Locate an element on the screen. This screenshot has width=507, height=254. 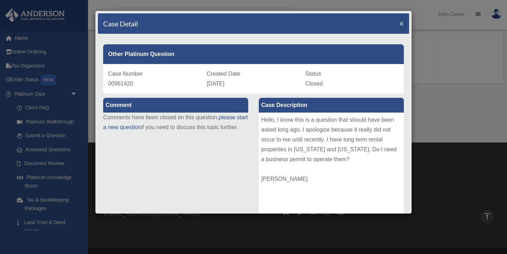
span: Closed is located at coordinates (314, 83).